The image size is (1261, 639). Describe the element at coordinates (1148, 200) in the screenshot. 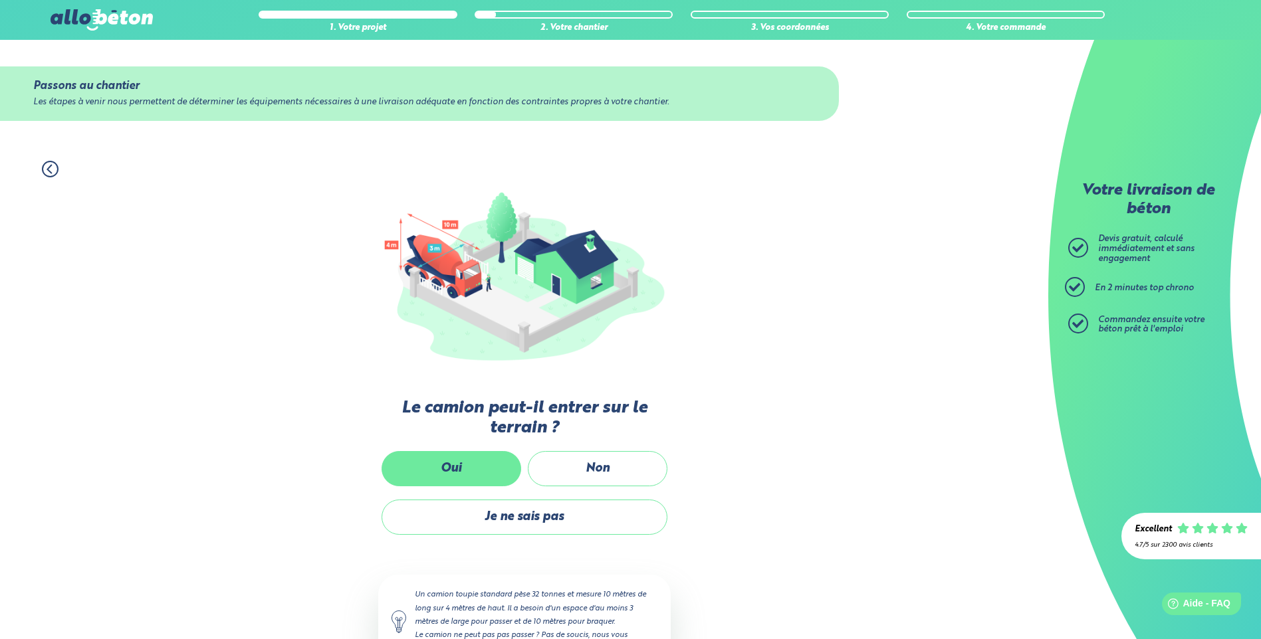

I see `p: Votre livraison de béton` at that location.